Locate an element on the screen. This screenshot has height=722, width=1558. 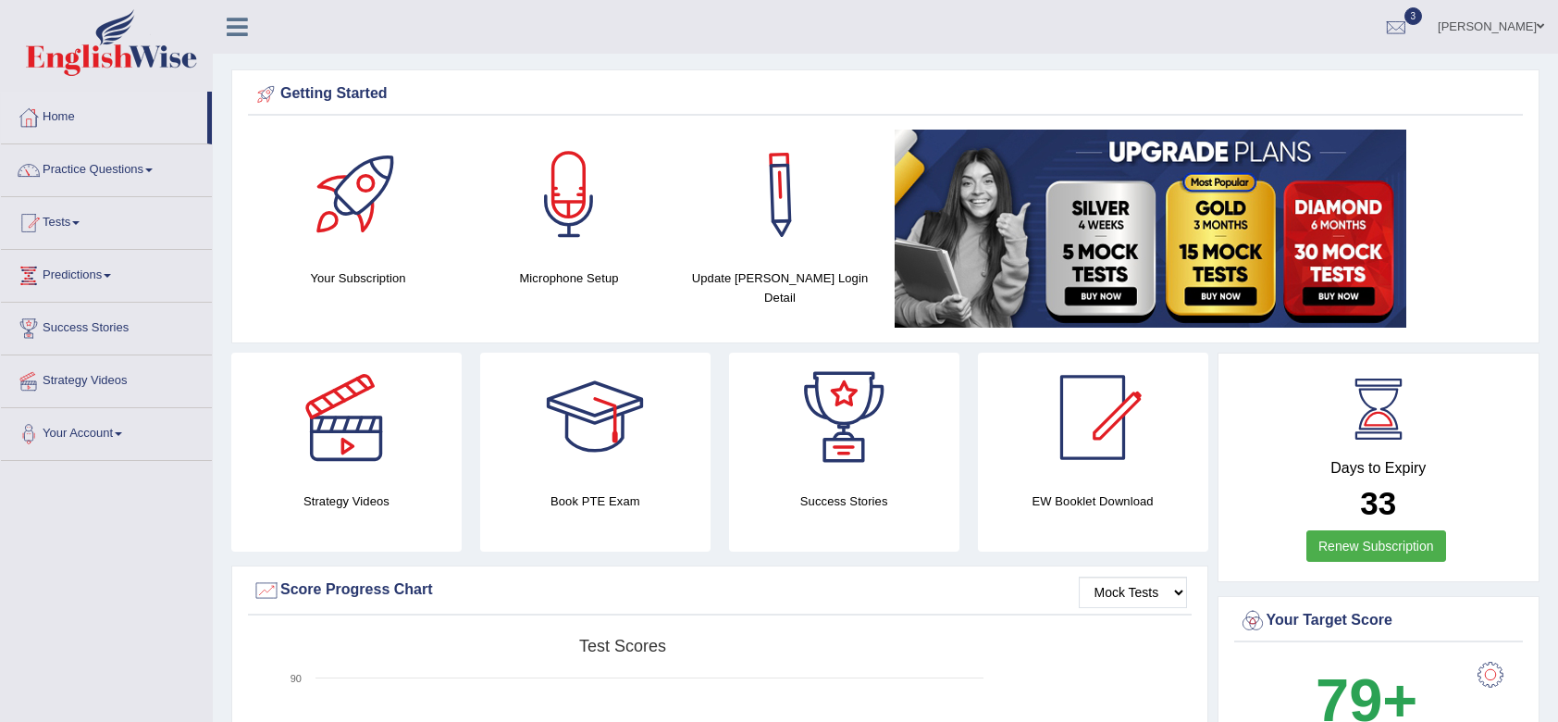
text: 90 is located at coordinates (296, 678).